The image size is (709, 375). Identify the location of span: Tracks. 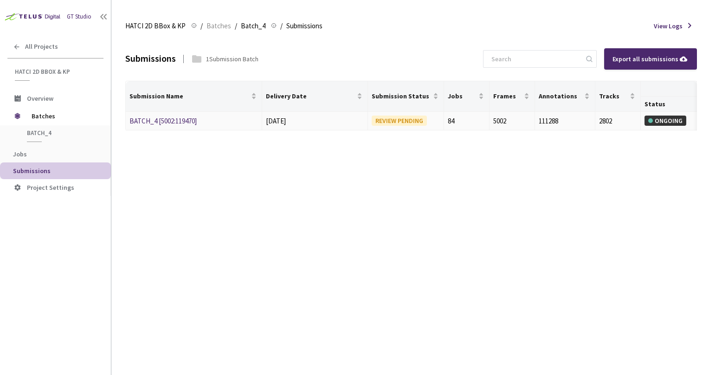
(613, 96).